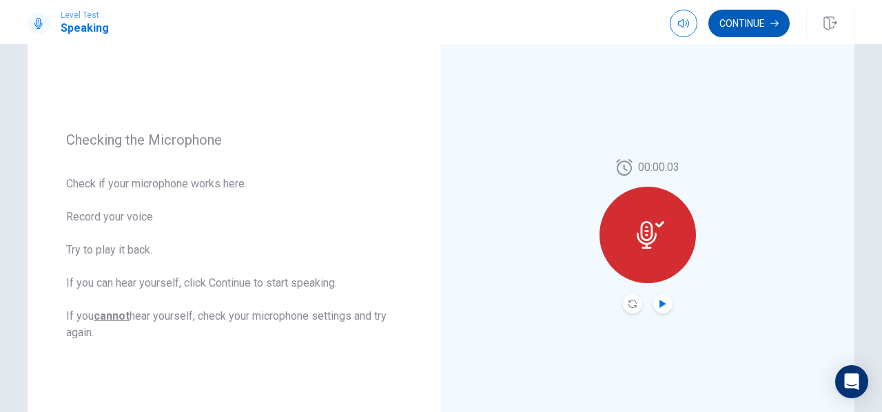 The width and height of the screenshot is (882, 412). What do you see at coordinates (112, 316) in the screenshot?
I see `u: cannot` at bounding box center [112, 316].